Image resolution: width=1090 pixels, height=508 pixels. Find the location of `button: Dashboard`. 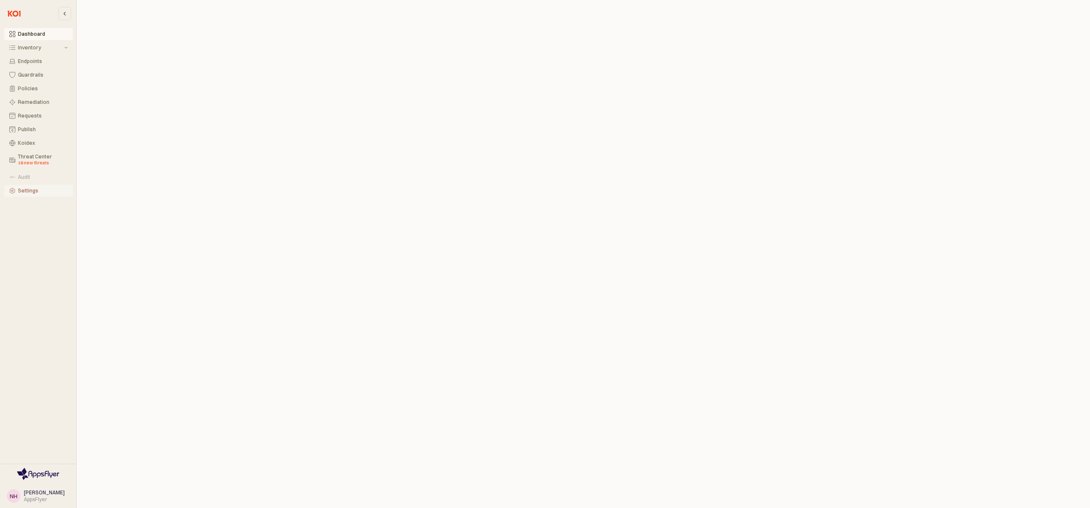

button: Dashboard is located at coordinates (38, 34).